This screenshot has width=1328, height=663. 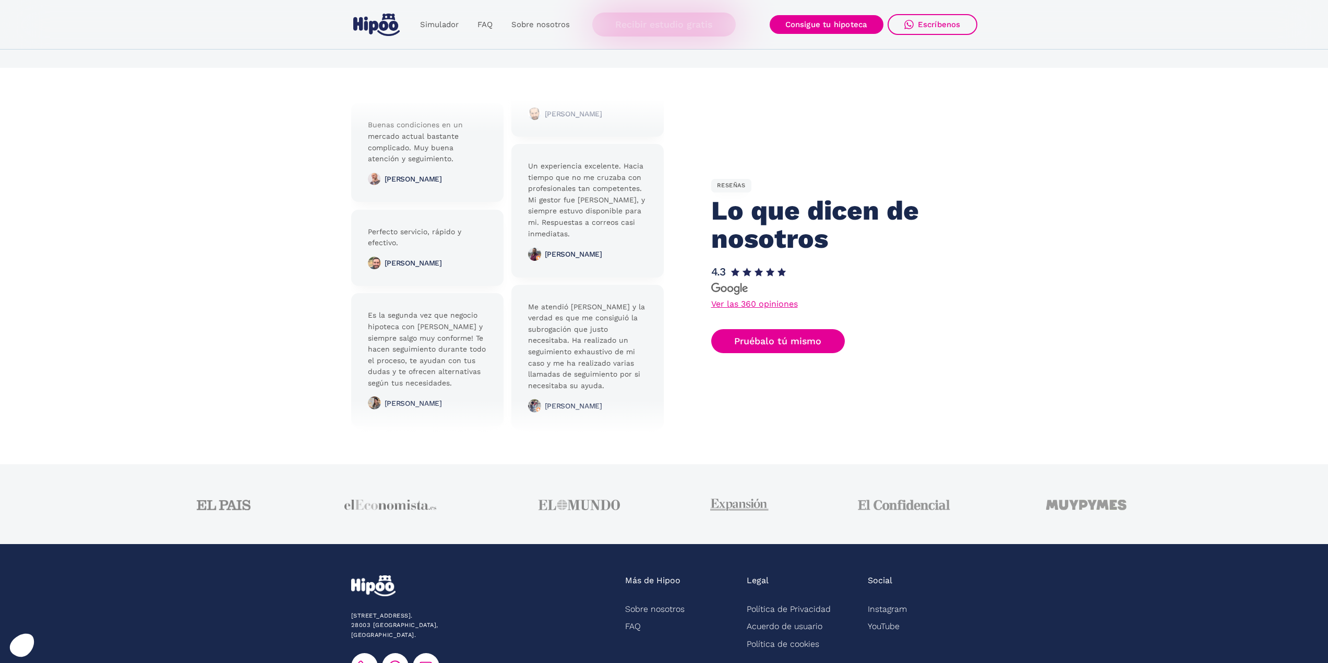 What do you see at coordinates (731, 186) in the screenshot?
I see `div: RESEÑAS` at bounding box center [731, 186].